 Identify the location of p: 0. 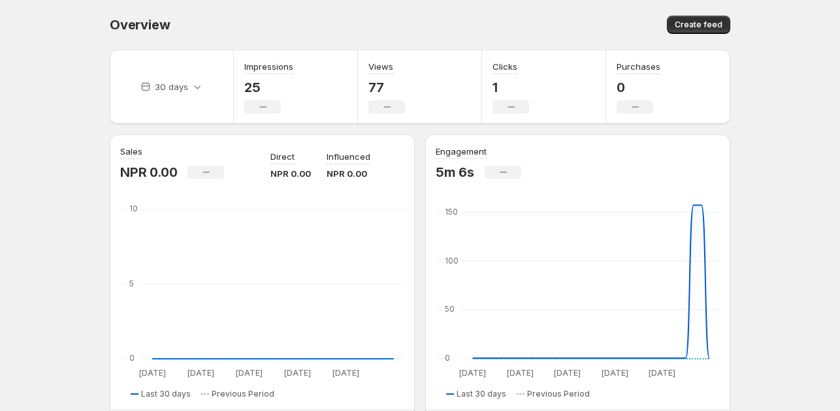
(638, 88).